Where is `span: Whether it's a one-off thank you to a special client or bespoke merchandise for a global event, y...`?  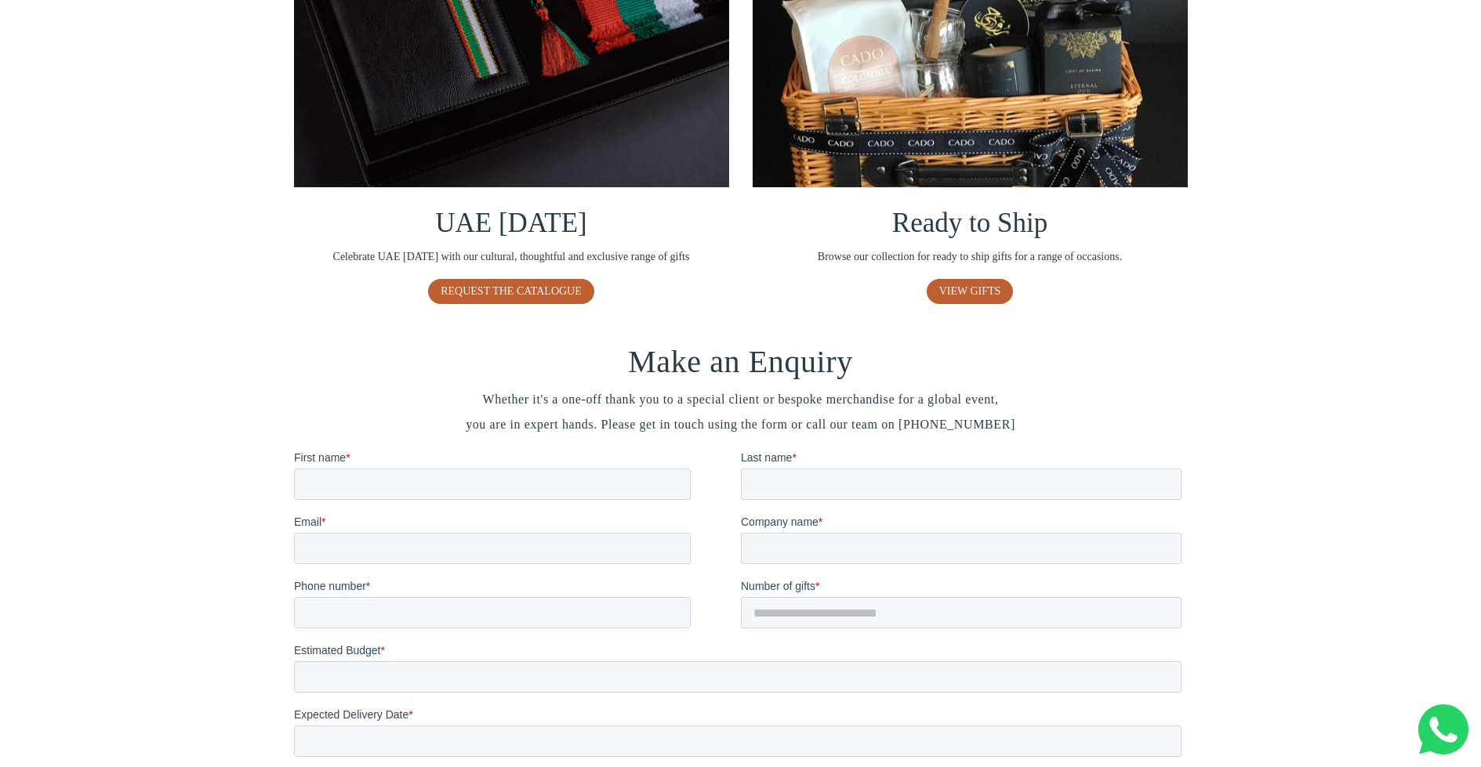
span: Whether it's a one-off thank you to a special client or bespoke merchandise for a global event, y... is located at coordinates (741, 412).